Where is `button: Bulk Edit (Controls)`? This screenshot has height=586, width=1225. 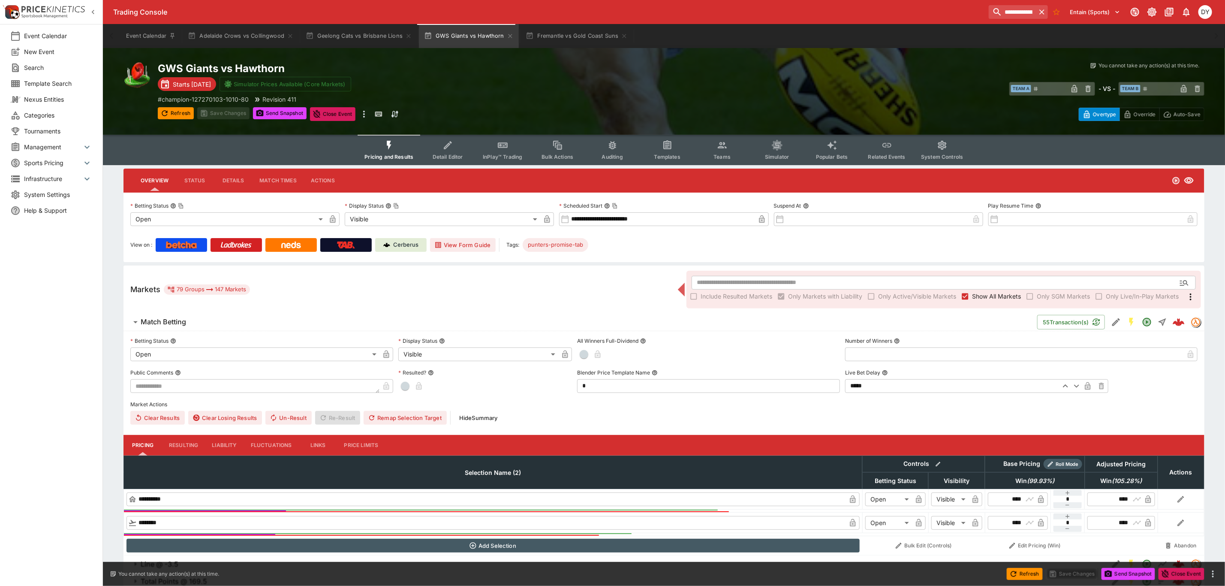 button: Bulk Edit (Controls) is located at coordinates (923, 545).